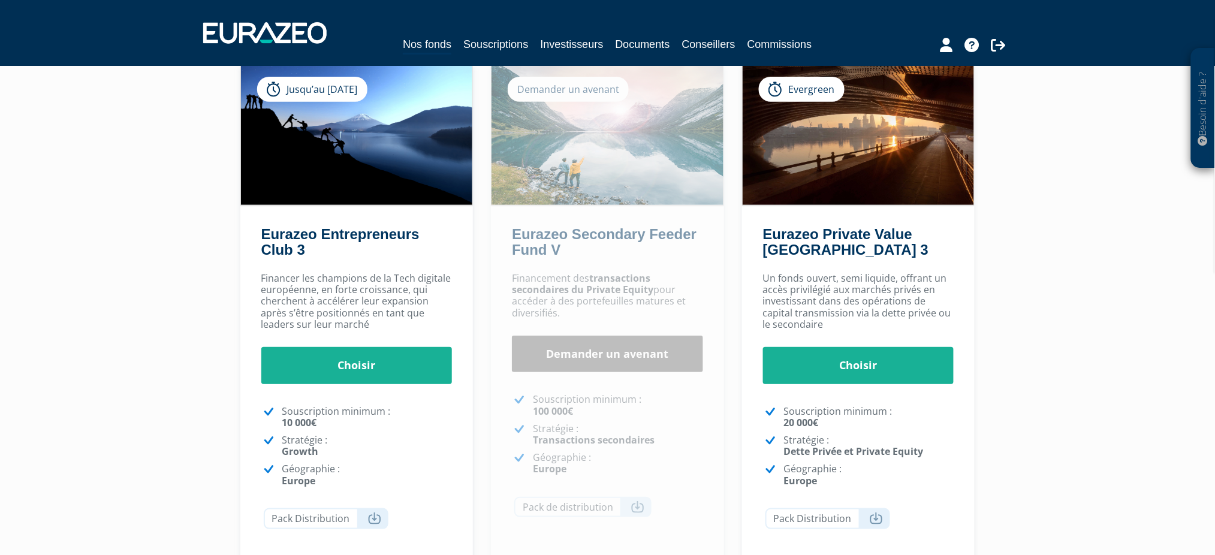 This screenshot has height=555, width=1215. What do you see at coordinates (553, 411) in the screenshot?
I see `strong: 100 000€` at bounding box center [553, 411].